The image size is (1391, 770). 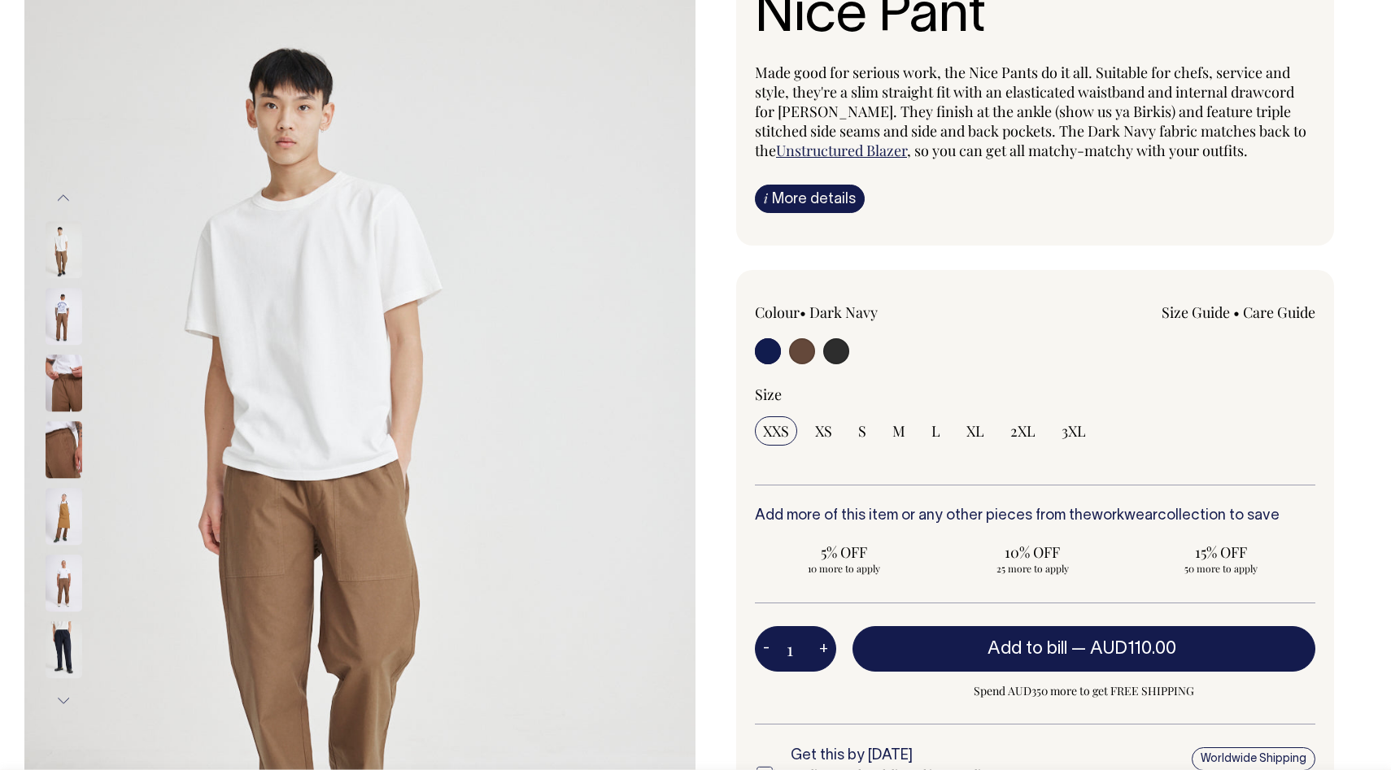 I want to click on span: XXS, so click(x=776, y=431).